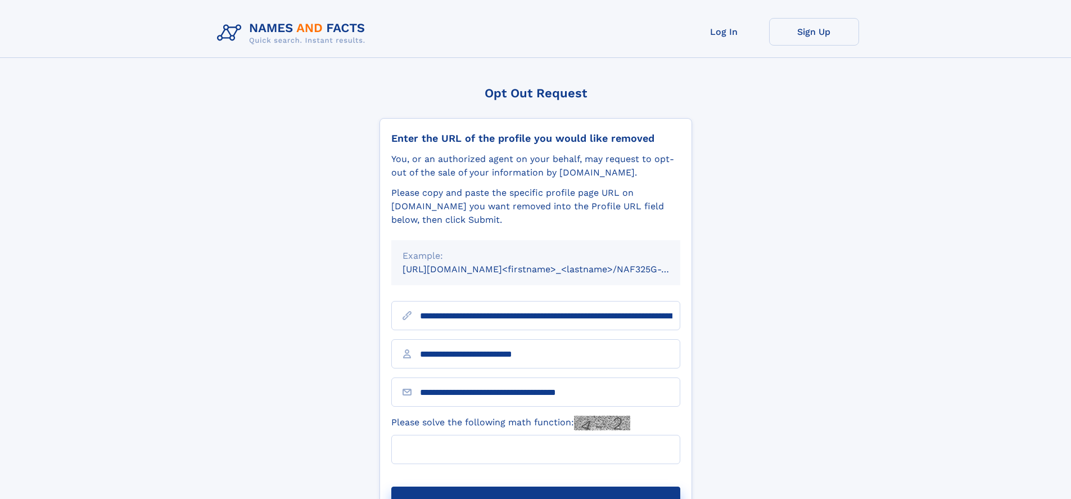  Describe the element at coordinates (536, 256) in the screenshot. I see `div: Example:` at that location.